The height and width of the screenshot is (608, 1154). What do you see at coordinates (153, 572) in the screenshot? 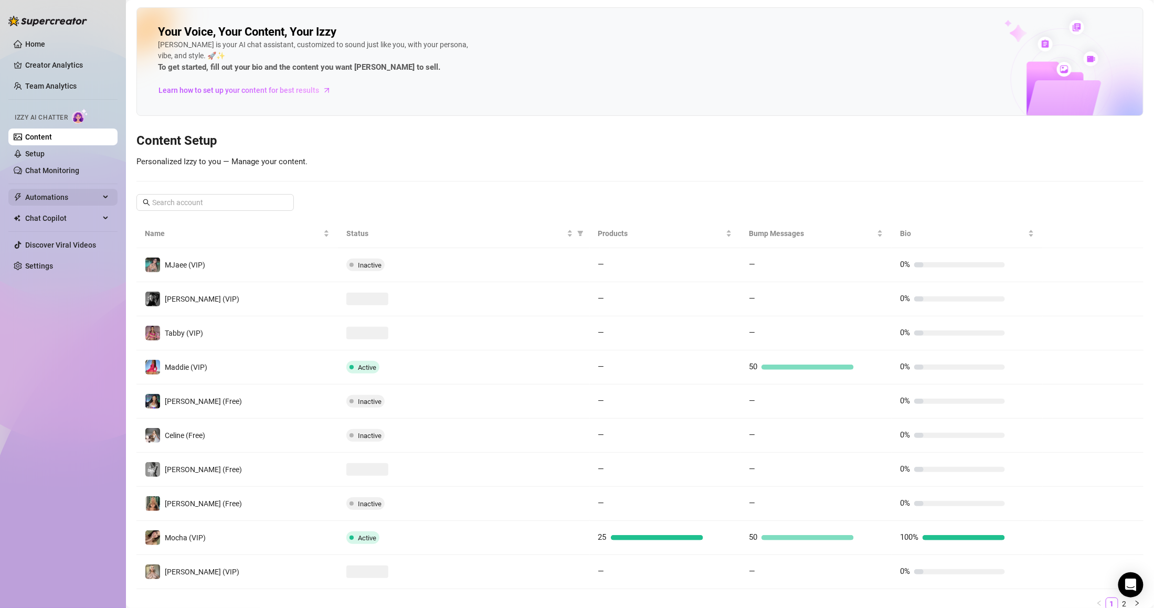
I see `img: Ellie (VIP)` at bounding box center [153, 572].